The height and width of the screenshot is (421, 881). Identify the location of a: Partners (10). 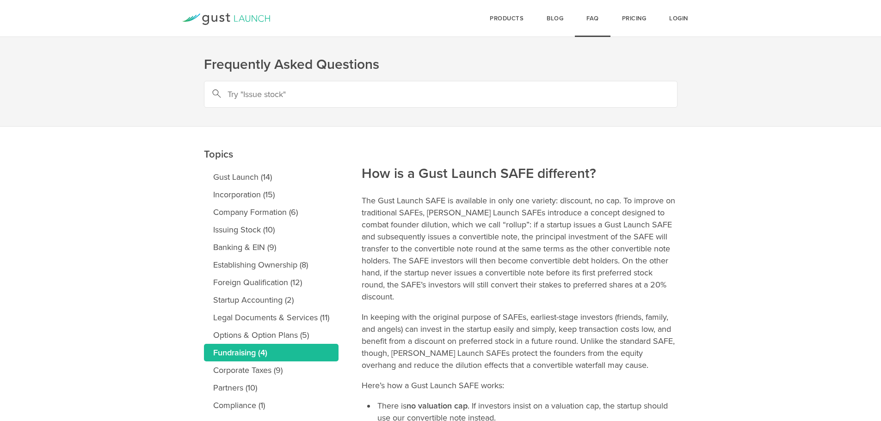
(271, 388).